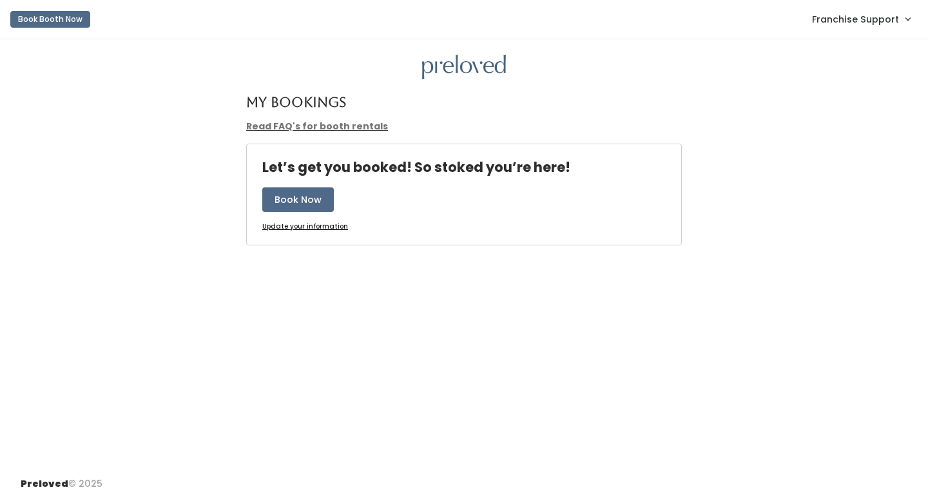 The width and height of the screenshot is (928, 501). I want to click on button: Book Booth Now, so click(50, 19).